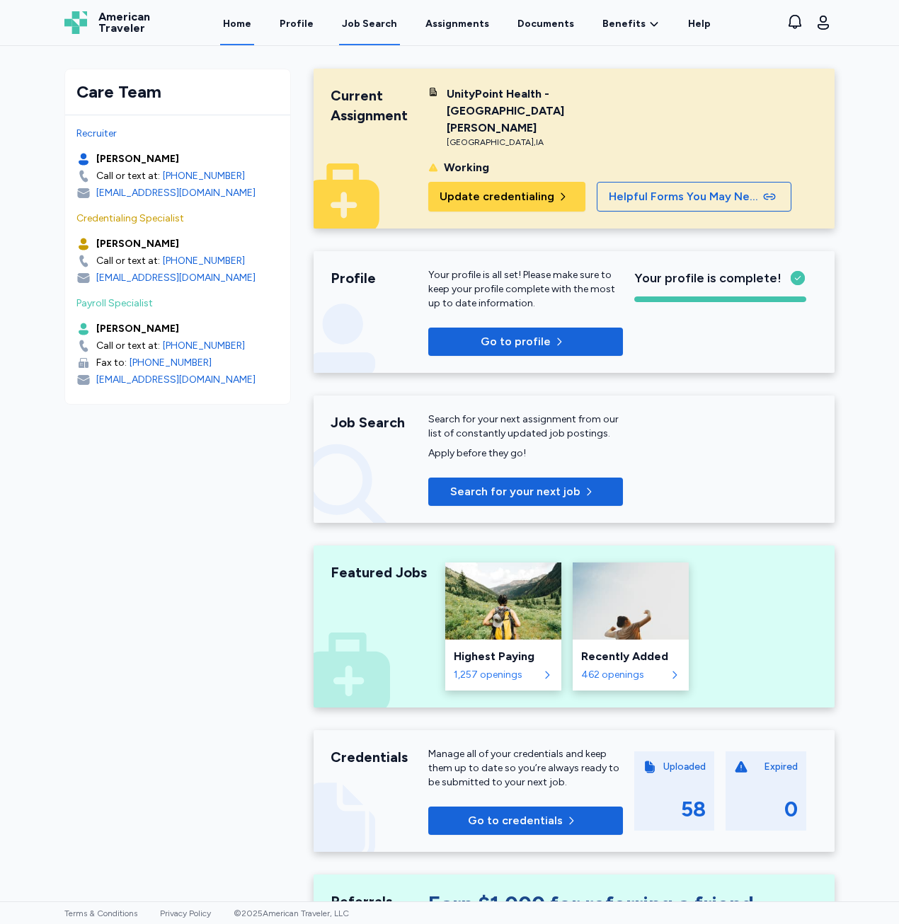  I want to click on div: Search for your next assignment from our list of constantly updated job postings., so click(525, 427).